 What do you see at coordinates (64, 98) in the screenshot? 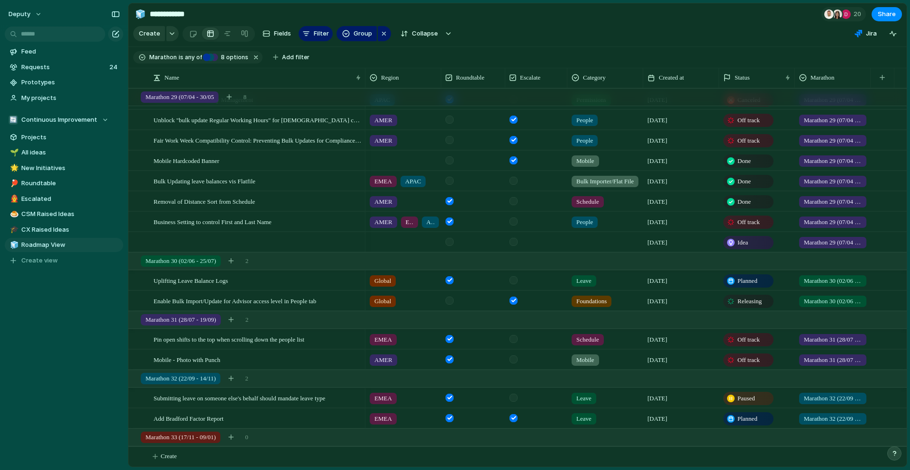
I see `a: My projects` at bounding box center [64, 98].